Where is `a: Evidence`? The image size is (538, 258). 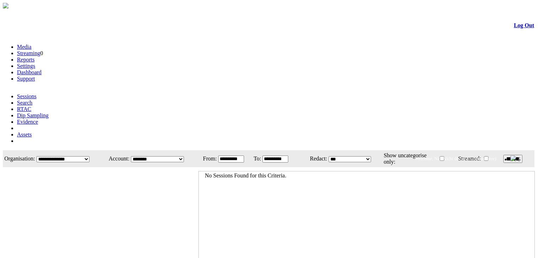 a: Evidence is located at coordinates (28, 122).